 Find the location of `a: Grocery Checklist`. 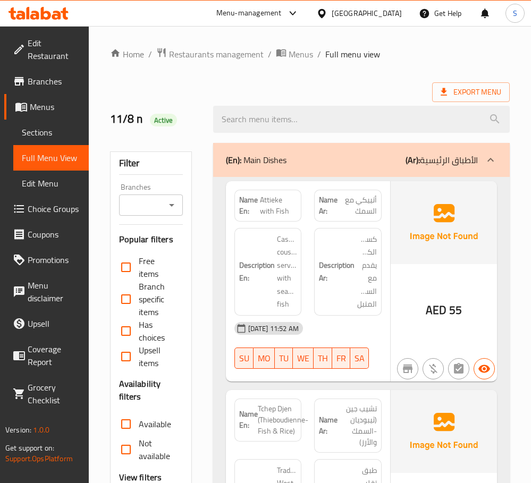

a: Grocery Checklist is located at coordinates (46, 394).